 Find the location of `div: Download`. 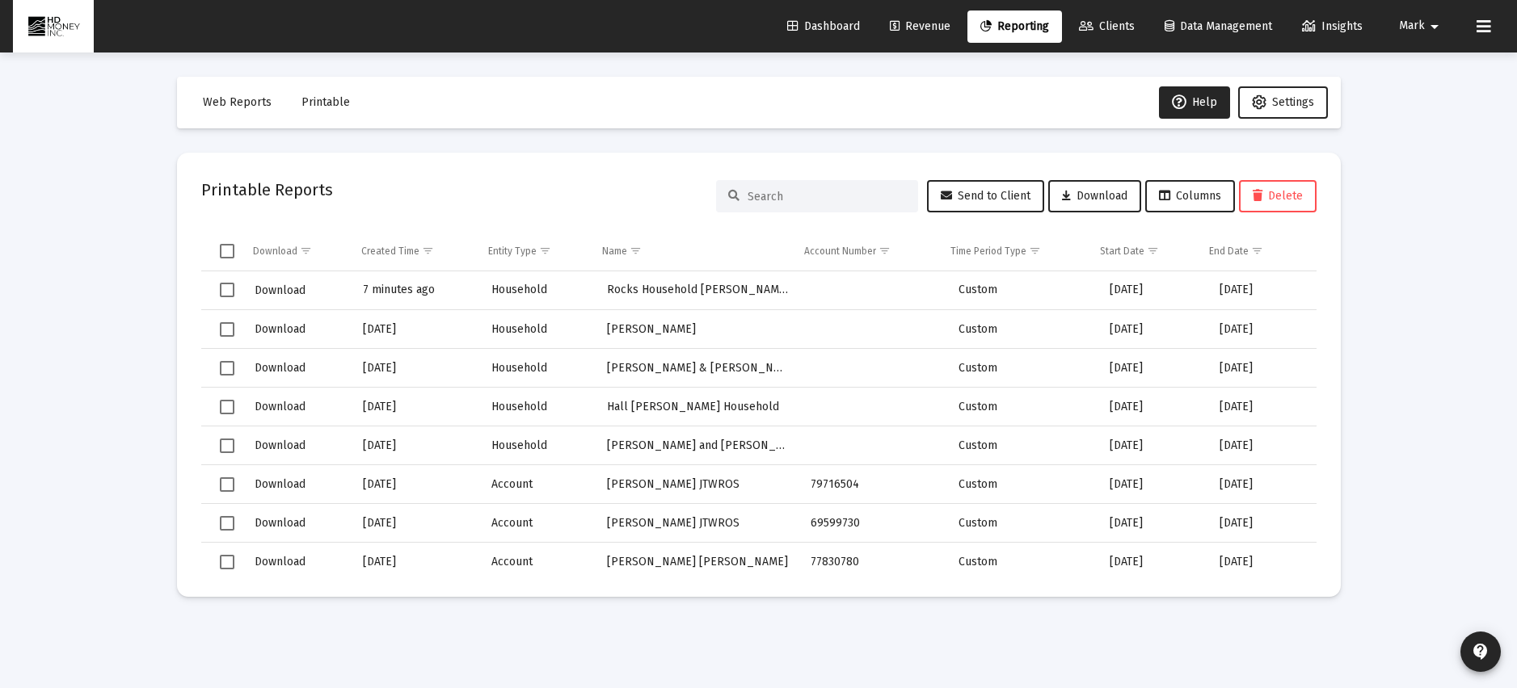

div: Download is located at coordinates (275, 251).